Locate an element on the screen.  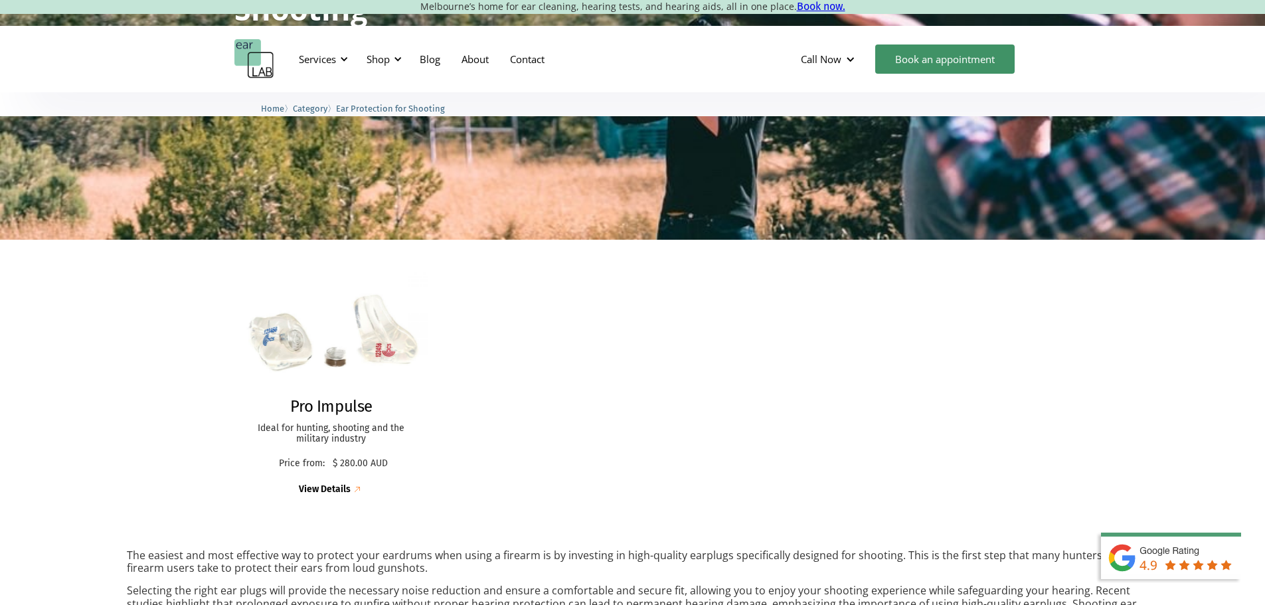
div: View Details is located at coordinates (325, 490).